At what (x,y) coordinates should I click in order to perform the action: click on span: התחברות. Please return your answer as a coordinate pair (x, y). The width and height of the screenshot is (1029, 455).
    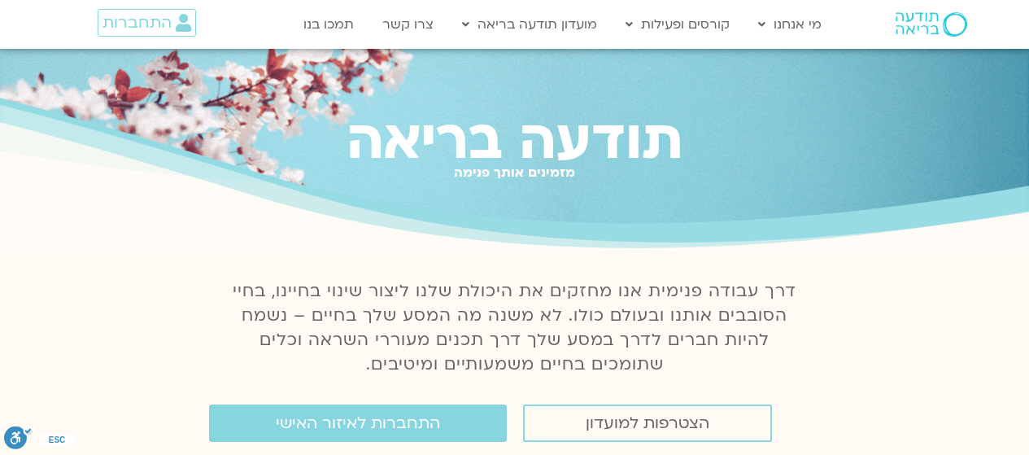
    Looking at the image, I should click on (137, 23).